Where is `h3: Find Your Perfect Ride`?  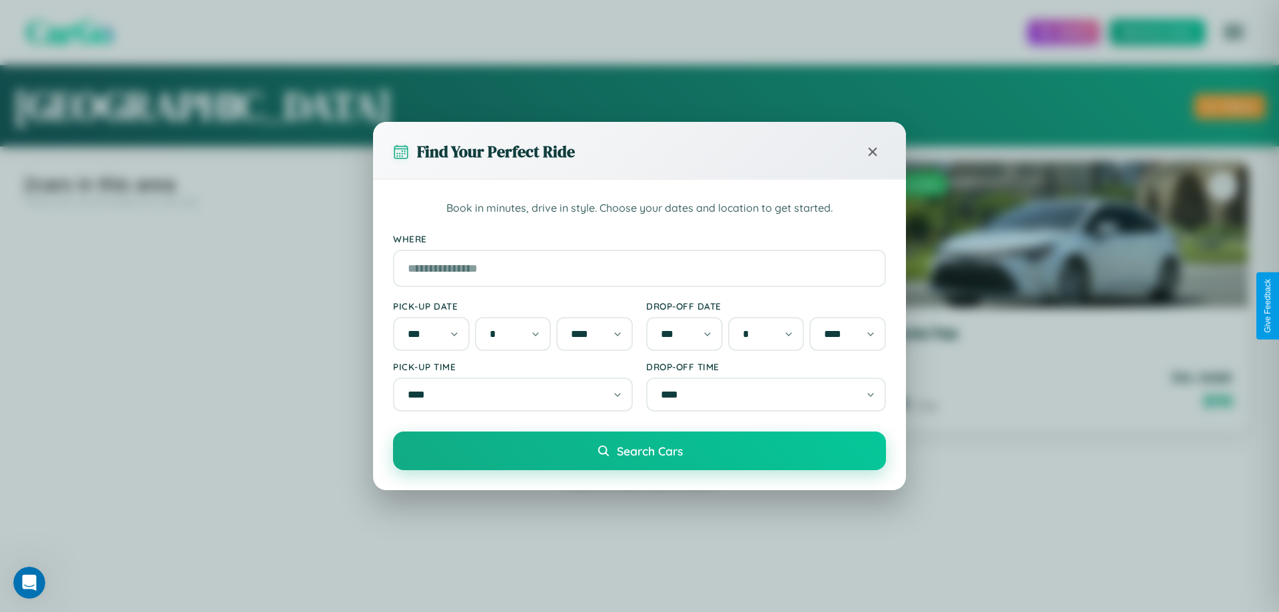
h3: Find Your Perfect Ride is located at coordinates (496, 151).